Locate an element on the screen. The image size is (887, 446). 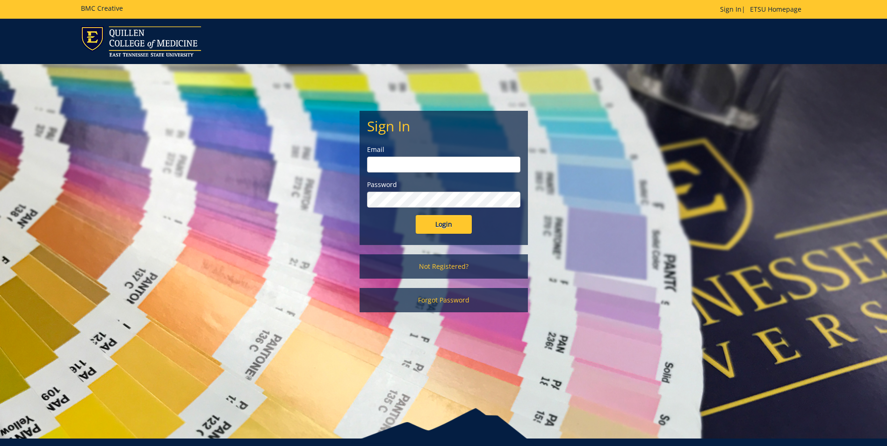
a: Sign In is located at coordinates (731, 9).